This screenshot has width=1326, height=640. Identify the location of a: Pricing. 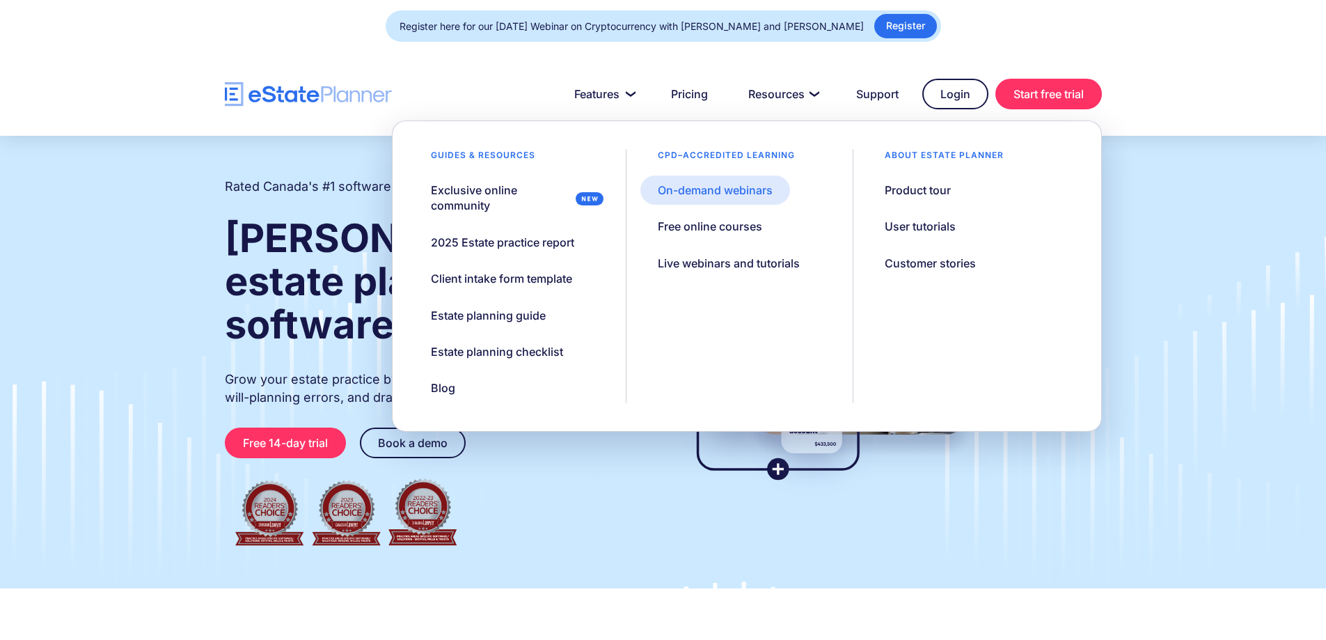
(689, 94).